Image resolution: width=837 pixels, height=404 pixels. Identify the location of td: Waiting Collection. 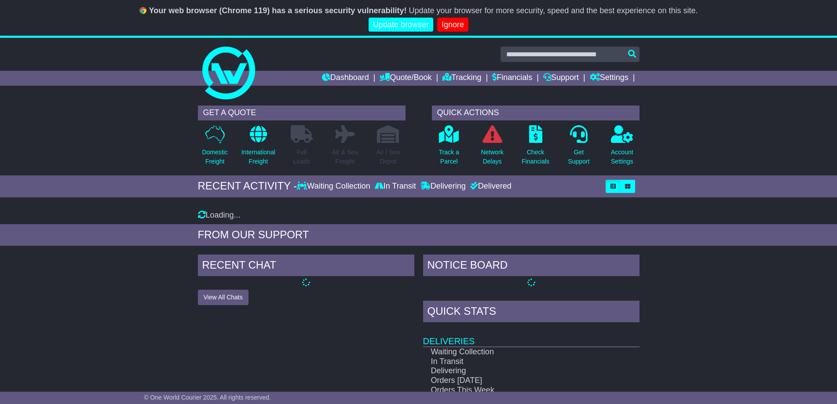
(515, 352).